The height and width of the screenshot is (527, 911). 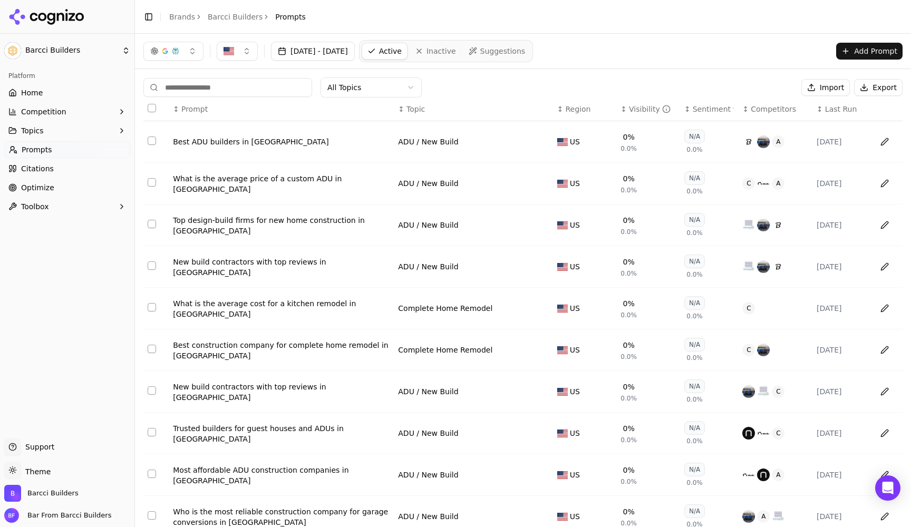 I want to click on img: nestadu, so click(x=749, y=433).